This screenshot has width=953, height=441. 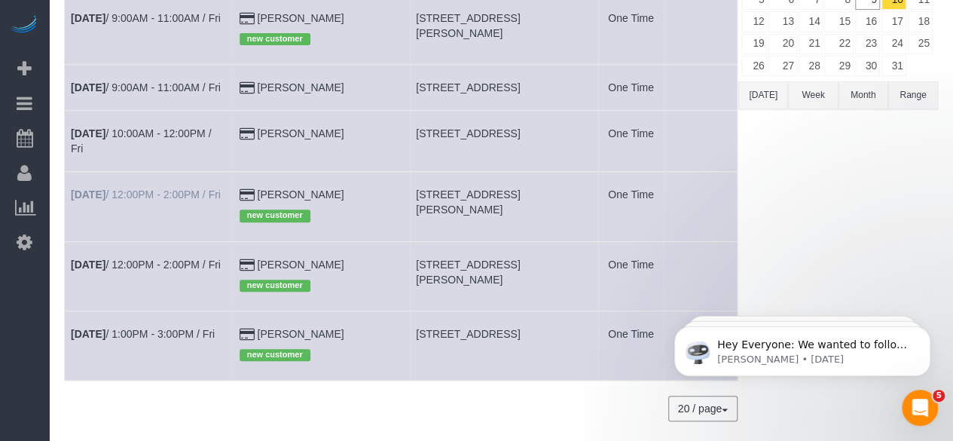 What do you see at coordinates (838, 21) in the screenshot?
I see `a: 15` at bounding box center [838, 21].